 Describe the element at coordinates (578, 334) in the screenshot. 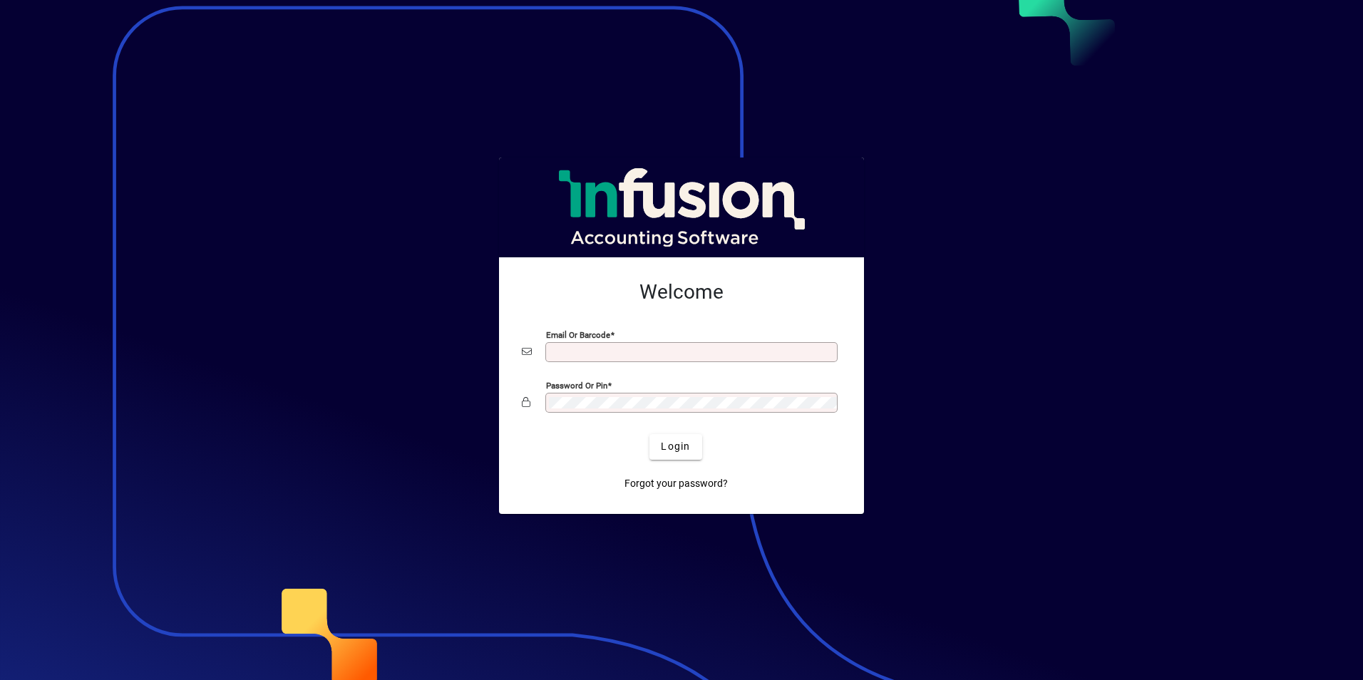

I see `mat-label: Email or Barcode` at that location.